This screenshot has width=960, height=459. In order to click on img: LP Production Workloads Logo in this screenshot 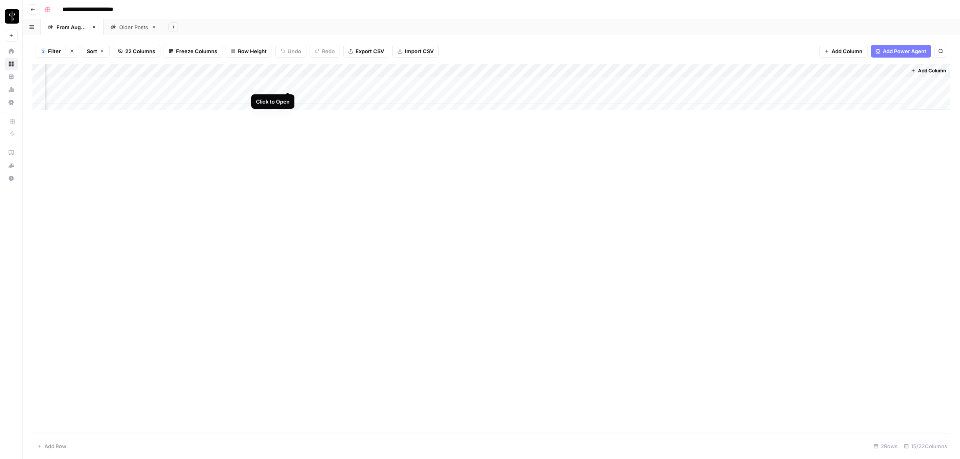, I will do `click(12, 16)`.